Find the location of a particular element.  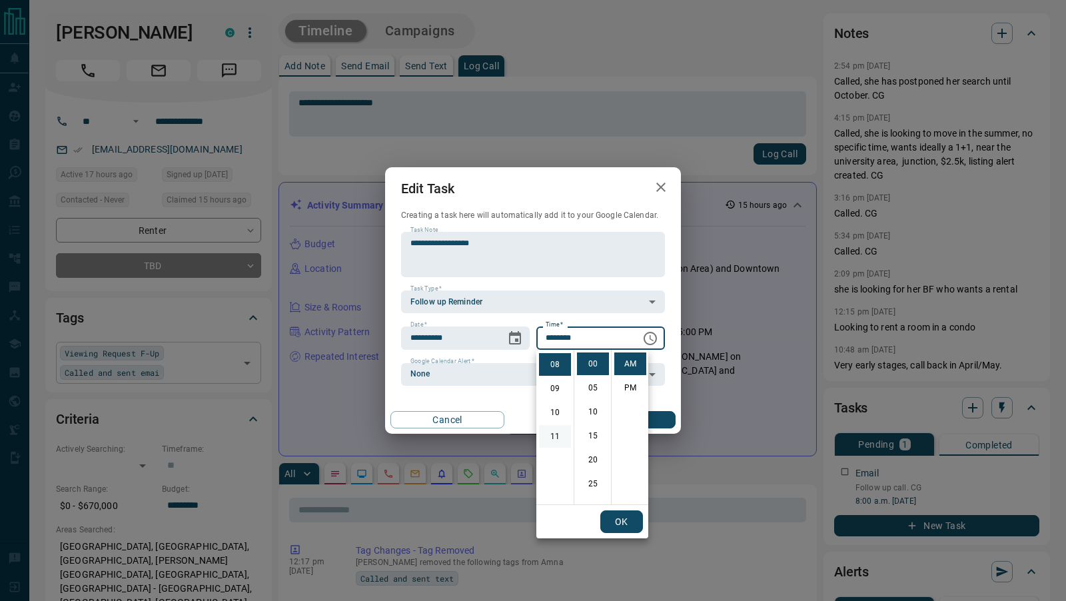

li: 9 hours is located at coordinates (555, 388).